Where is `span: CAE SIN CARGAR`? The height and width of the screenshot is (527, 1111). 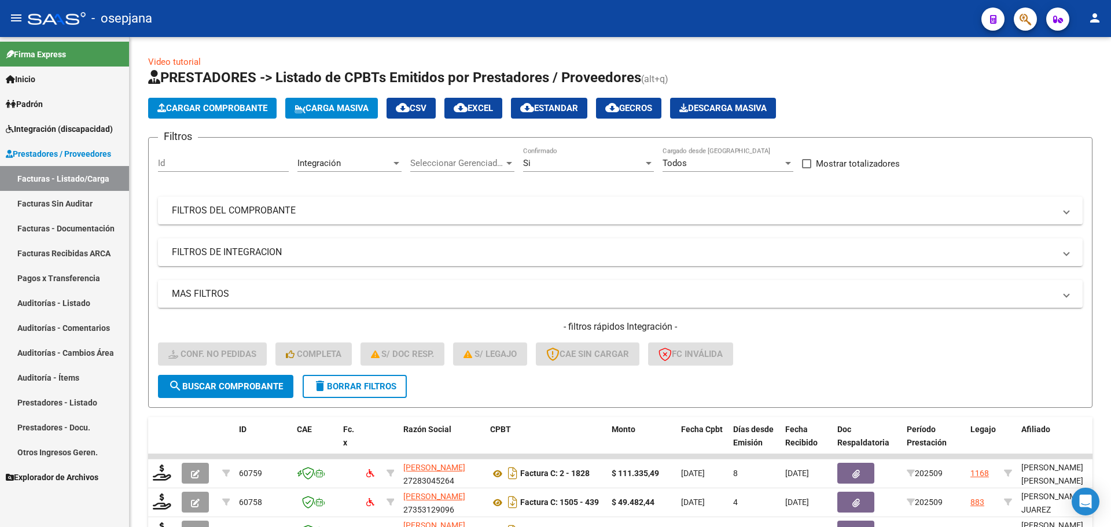 span: CAE SIN CARGAR is located at coordinates (587, 354).